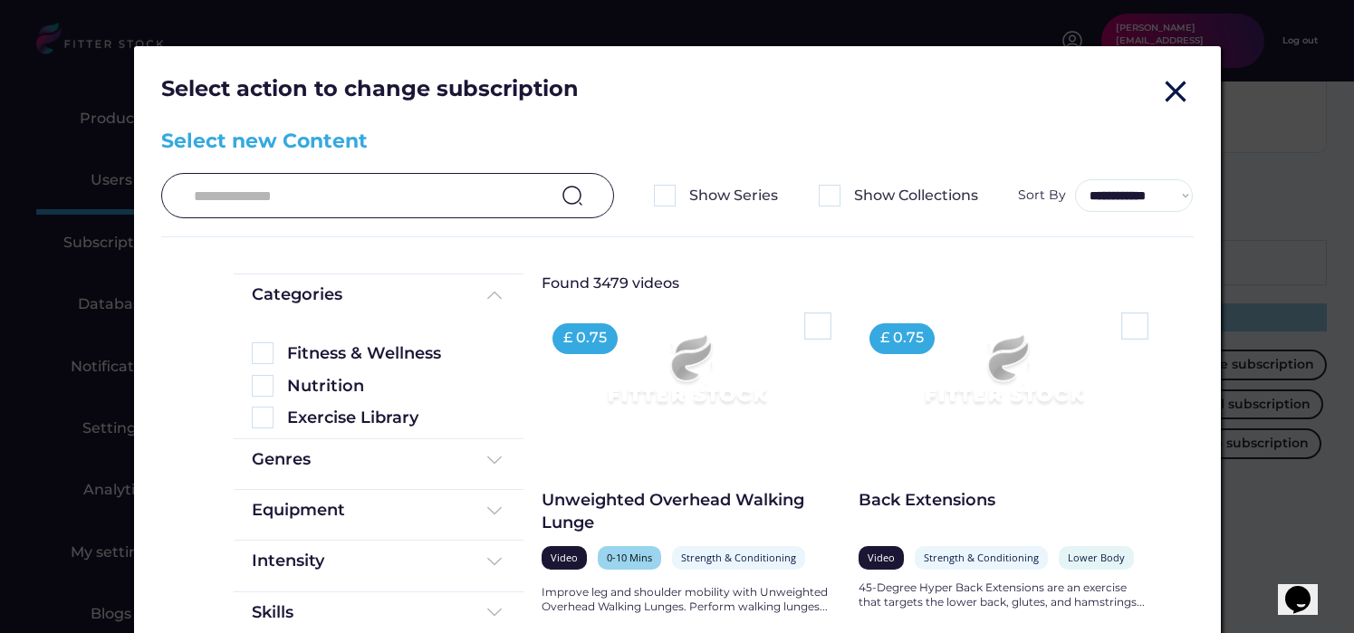  I want to click on img: search-normal.svg, so click(572, 196).